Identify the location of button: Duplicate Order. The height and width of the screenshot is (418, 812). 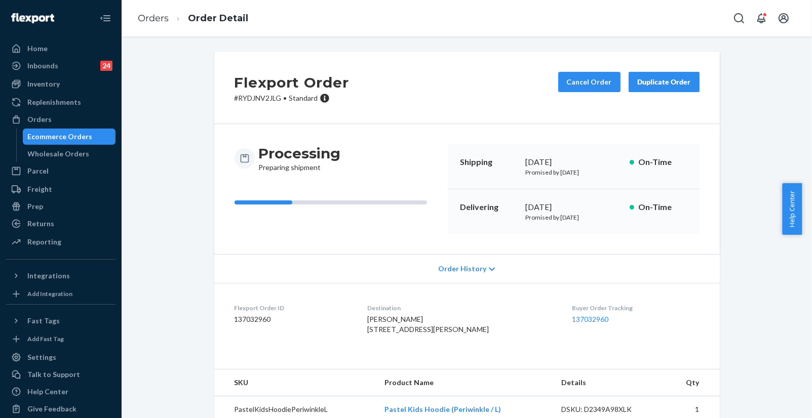
(664, 82).